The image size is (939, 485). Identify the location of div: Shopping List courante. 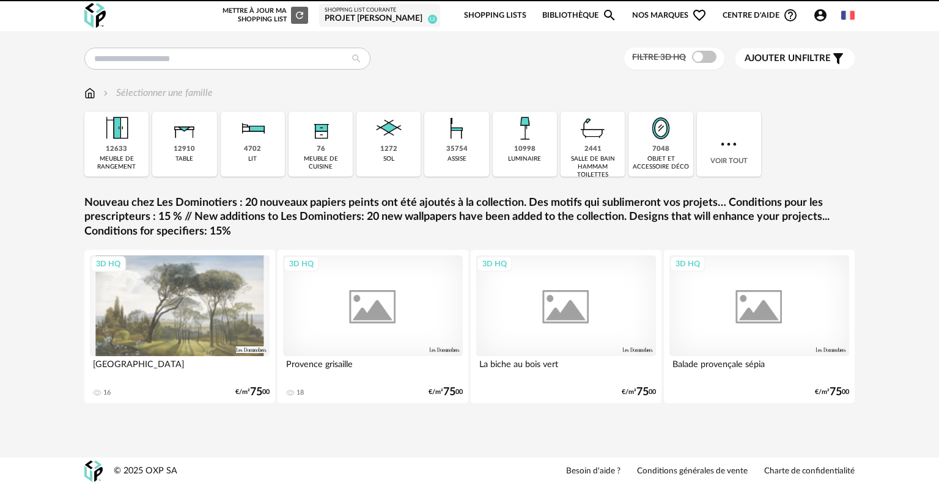
(380, 10).